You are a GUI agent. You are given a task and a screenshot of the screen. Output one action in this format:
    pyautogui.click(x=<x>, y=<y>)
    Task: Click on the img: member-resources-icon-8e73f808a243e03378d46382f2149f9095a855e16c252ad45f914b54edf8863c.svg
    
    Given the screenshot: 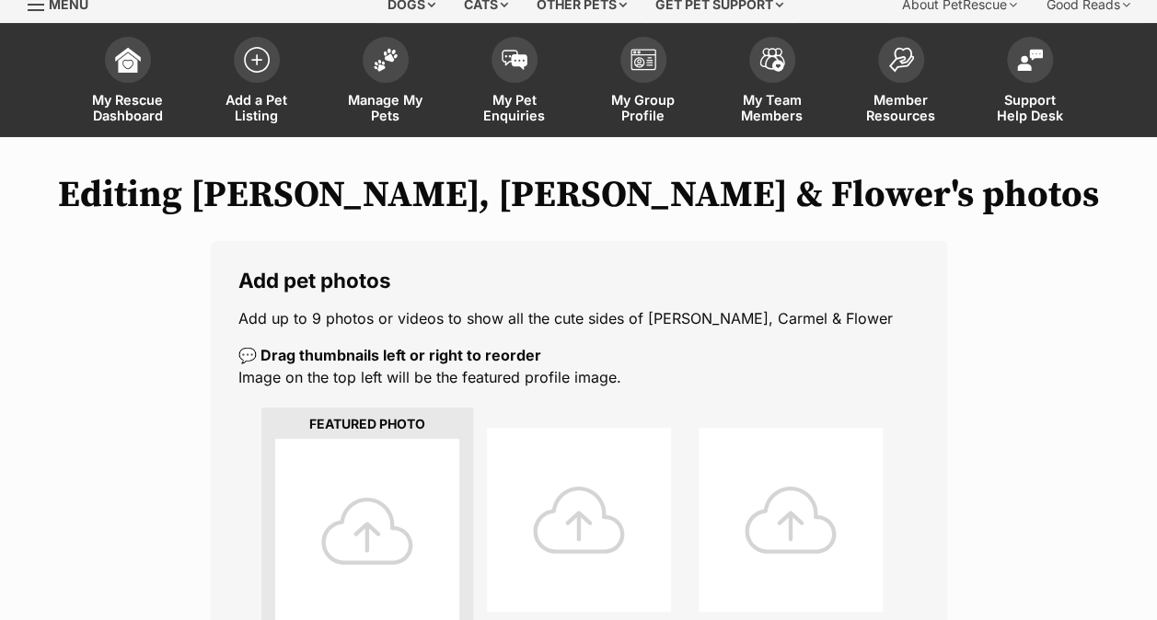 What is the action you would take?
    pyautogui.click(x=901, y=59)
    